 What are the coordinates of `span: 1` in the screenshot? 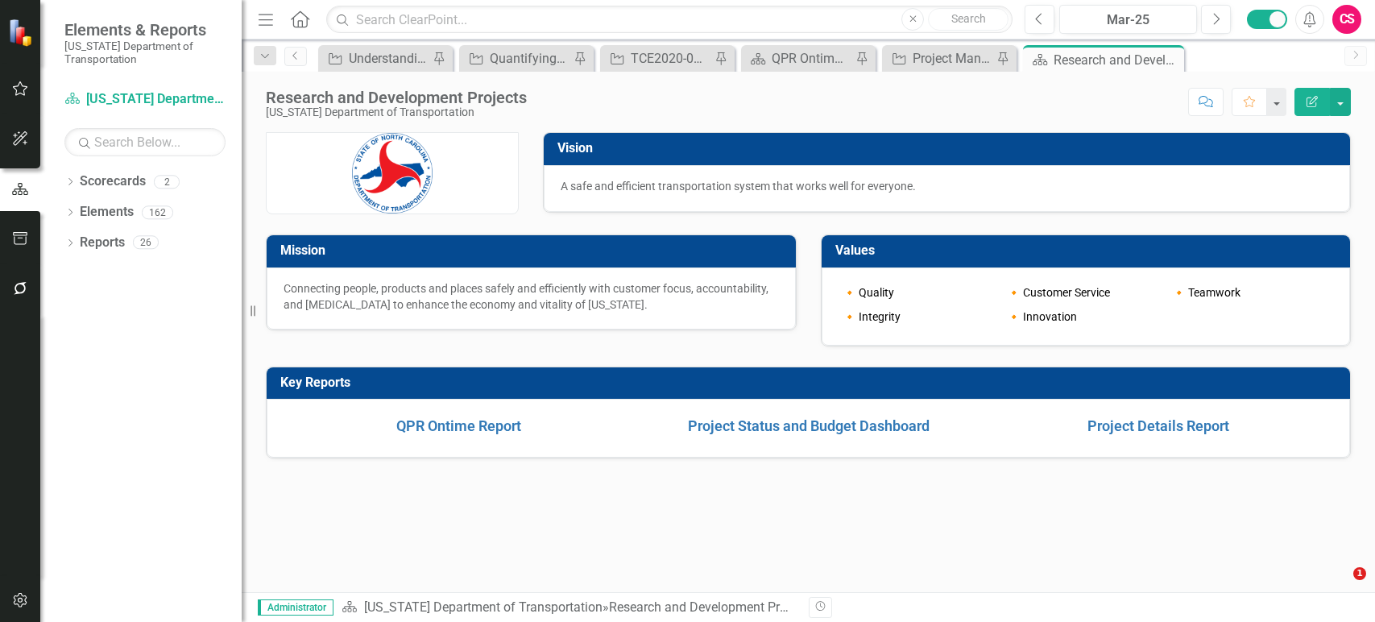 It's located at (1360, 574).